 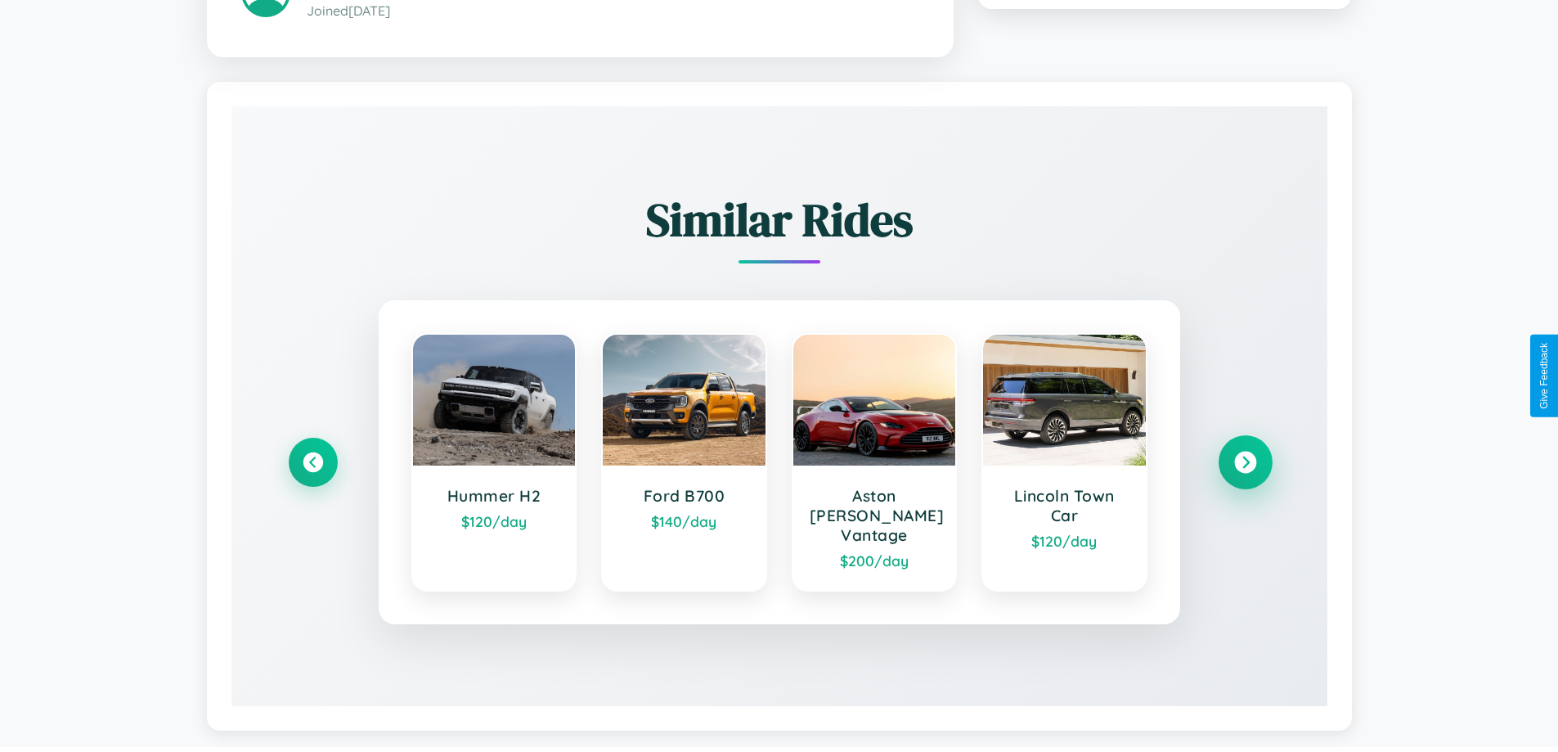 I want to click on h3: Lincoln Town Car, so click(x=1064, y=506).